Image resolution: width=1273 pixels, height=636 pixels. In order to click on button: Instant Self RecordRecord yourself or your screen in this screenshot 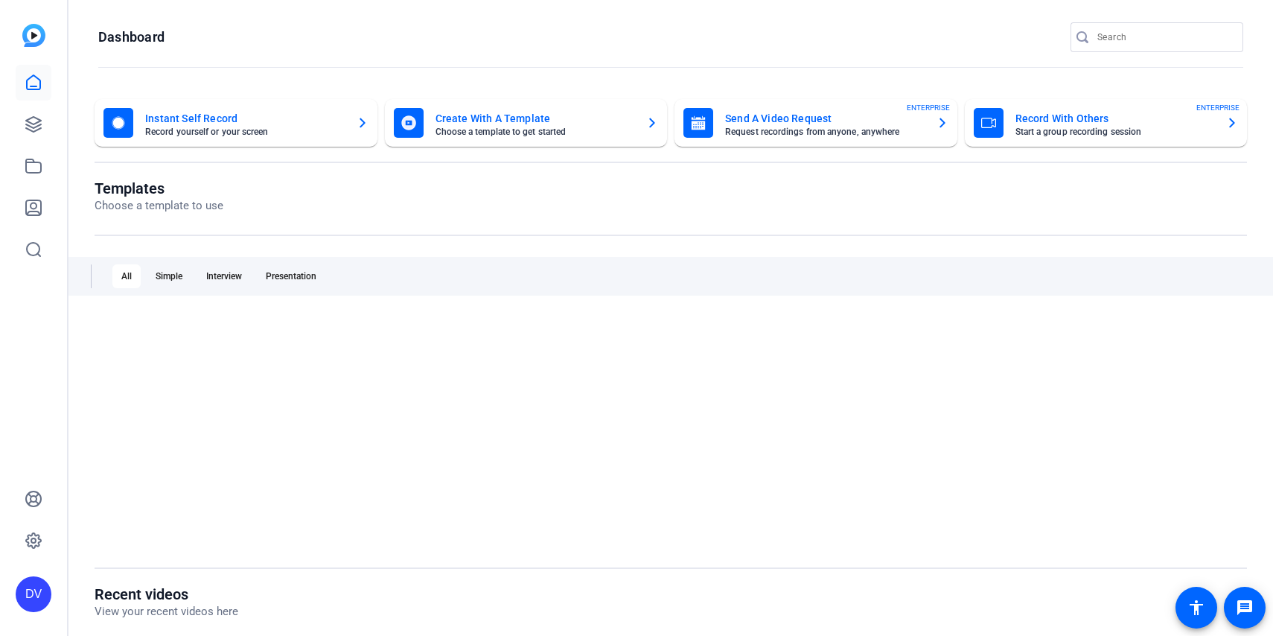, I will do `click(236, 123)`.